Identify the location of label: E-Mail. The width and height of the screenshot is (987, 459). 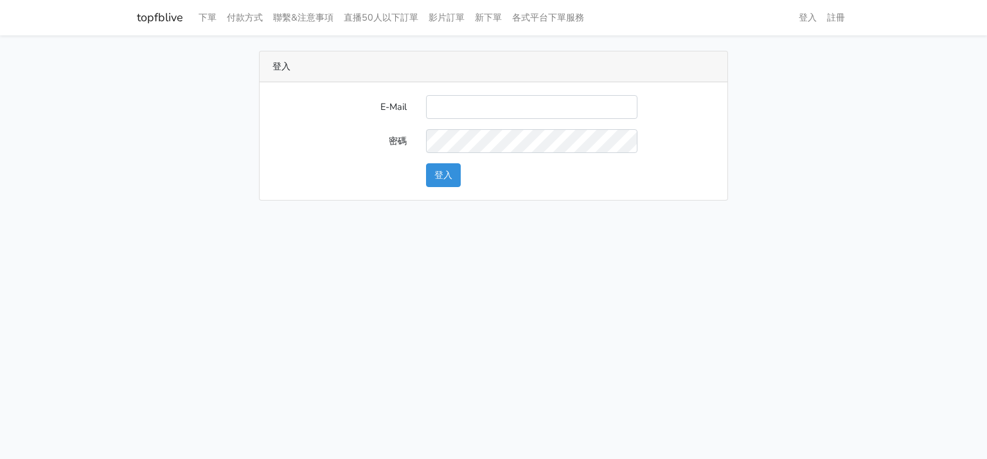
(339, 107).